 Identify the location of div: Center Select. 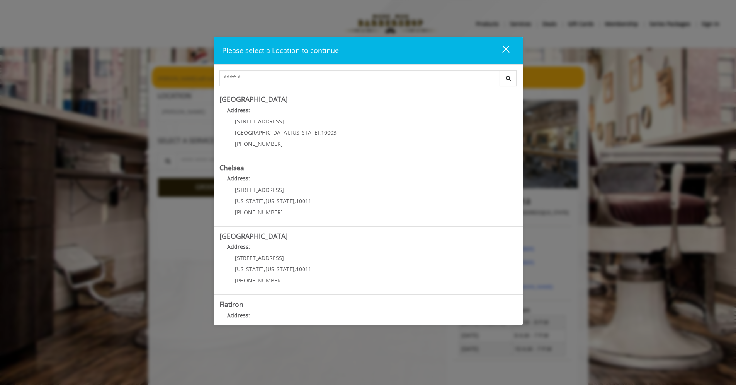
(368, 80).